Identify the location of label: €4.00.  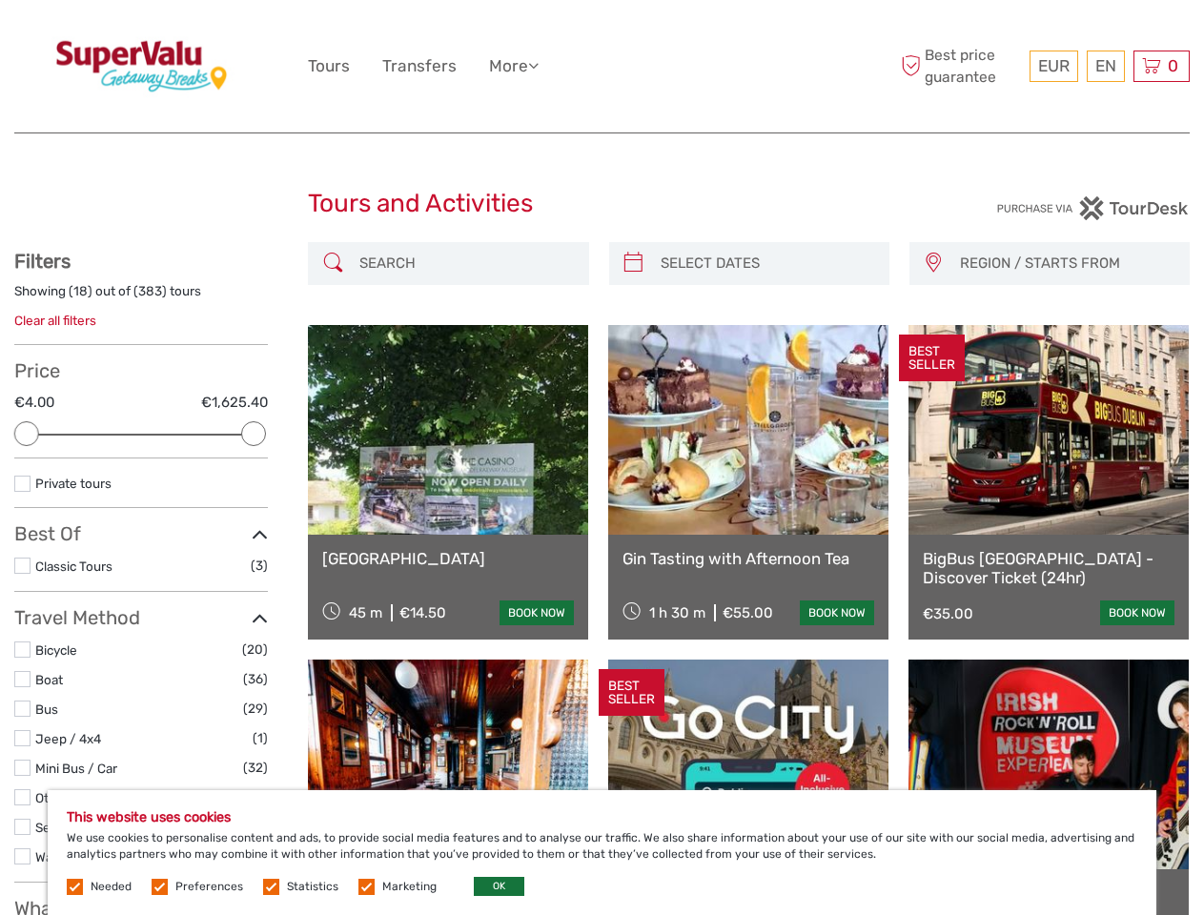
(34, 402).